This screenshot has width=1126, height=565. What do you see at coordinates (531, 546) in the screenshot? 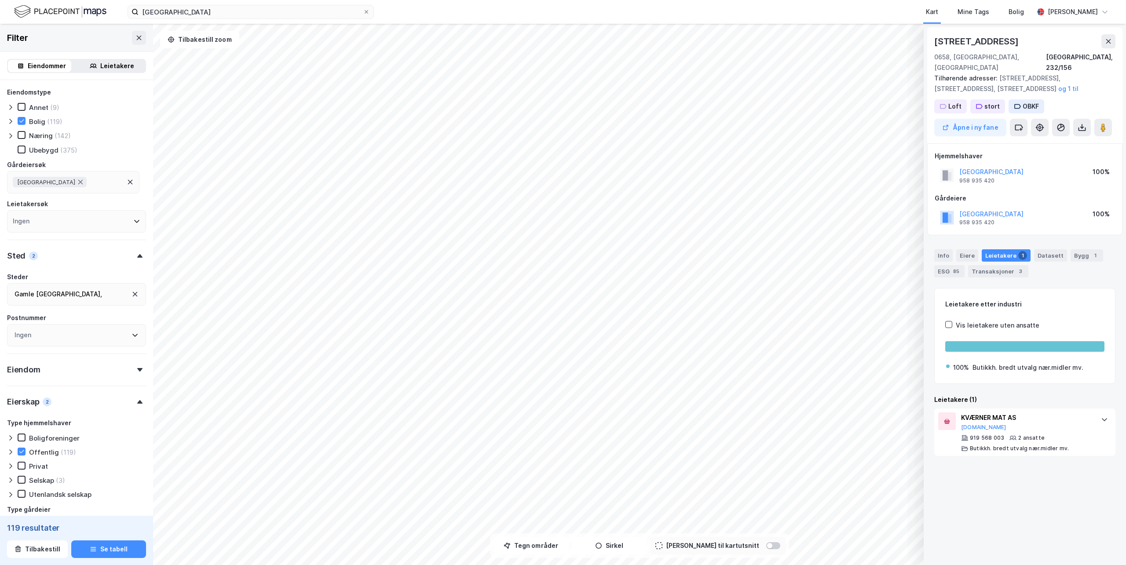
I see `button: Tegn områder` at bounding box center [531, 546].